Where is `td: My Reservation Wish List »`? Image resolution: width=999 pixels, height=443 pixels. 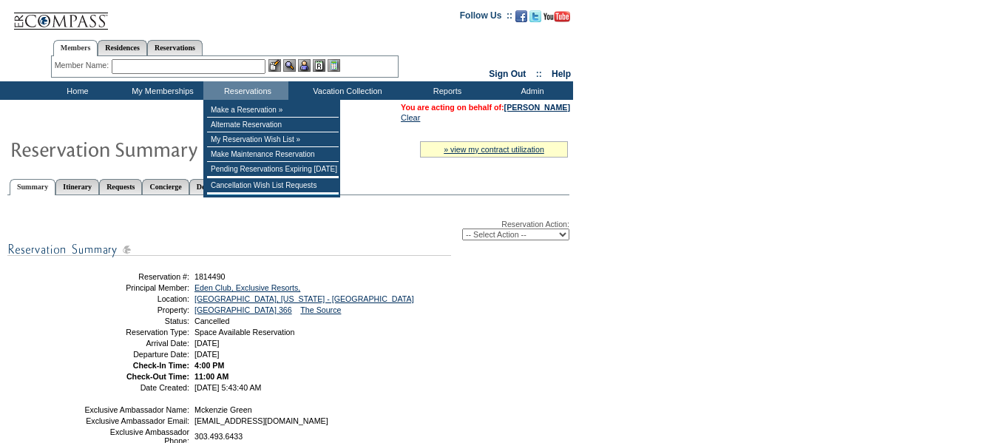
td: My Reservation Wish List » is located at coordinates (273, 140).